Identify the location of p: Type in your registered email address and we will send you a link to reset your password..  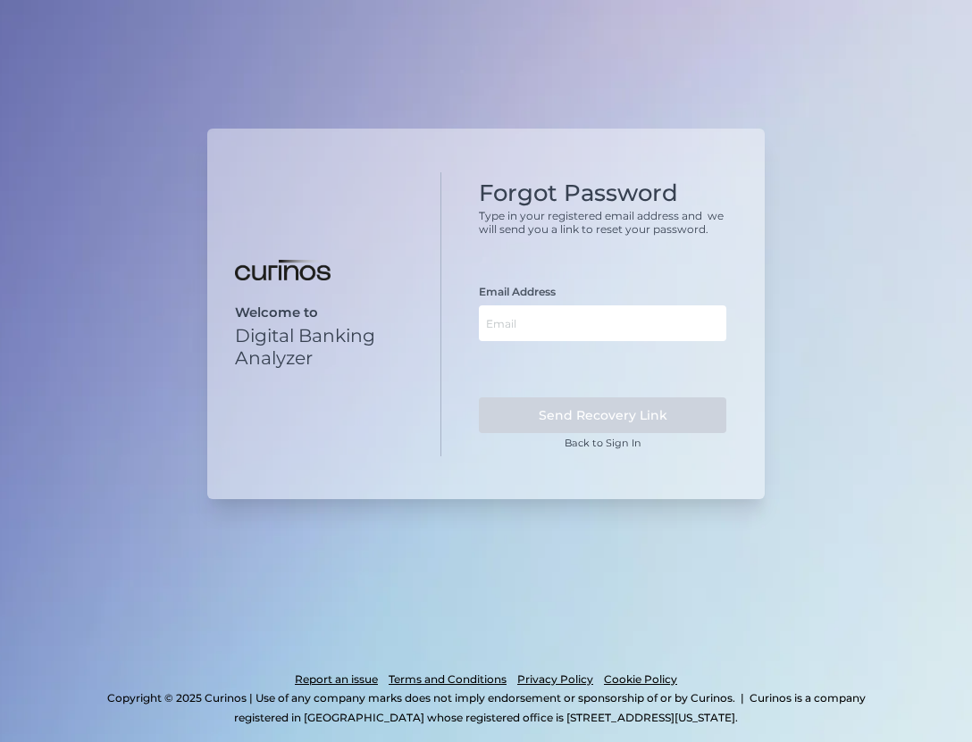
(602, 222).